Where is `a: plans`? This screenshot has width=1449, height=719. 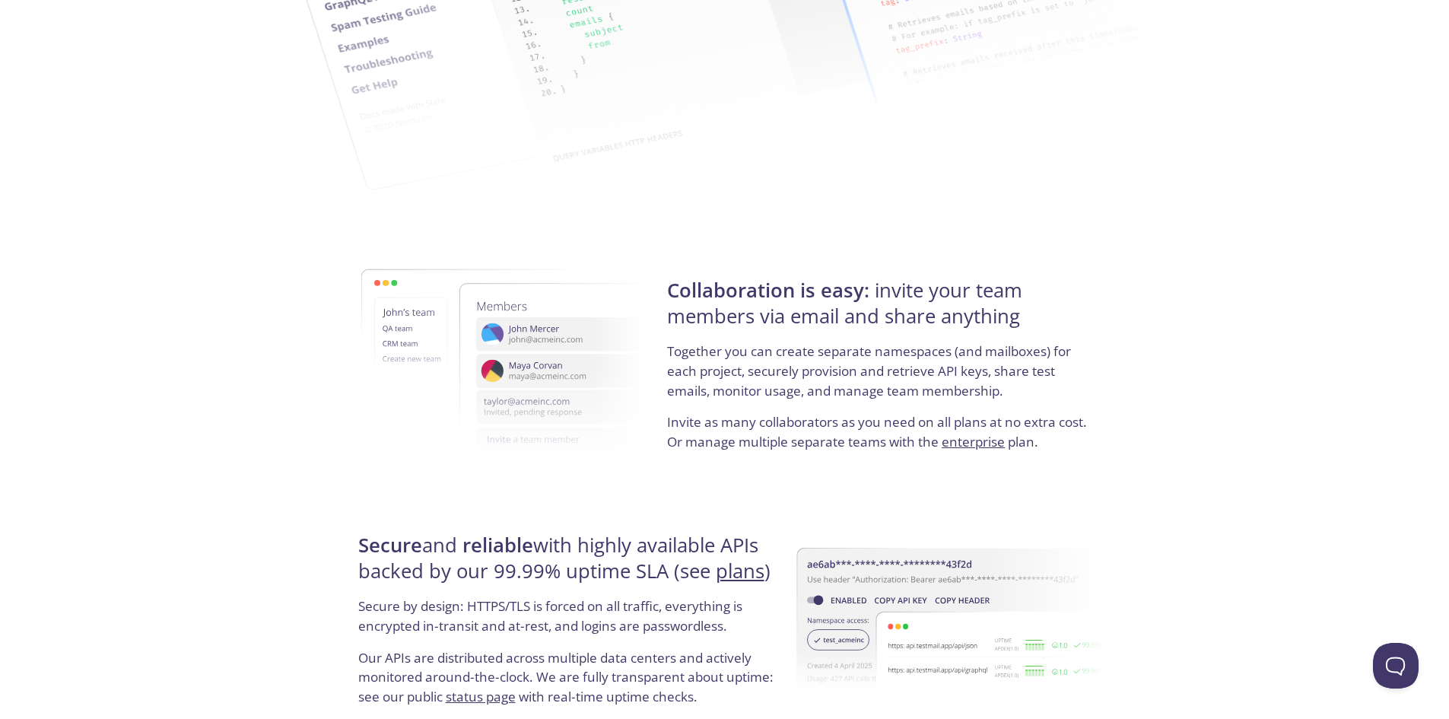 a: plans is located at coordinates (740, 571).